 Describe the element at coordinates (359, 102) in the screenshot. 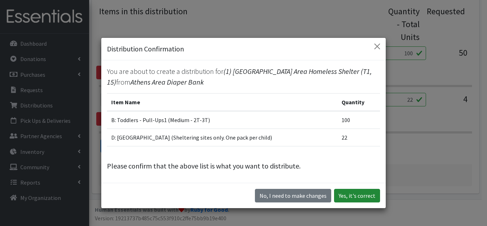

I see `th: Quantity` at that location.